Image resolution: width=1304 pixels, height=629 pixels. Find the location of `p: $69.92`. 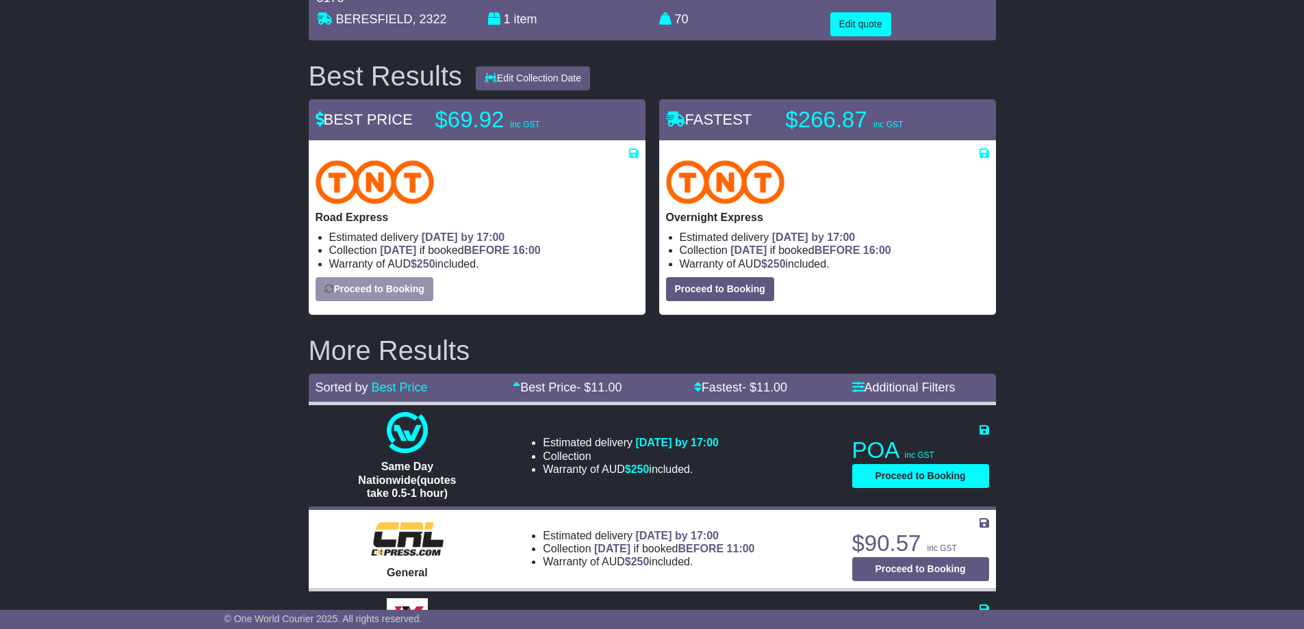

p: $69.92 is located at coordinates (521, 120).